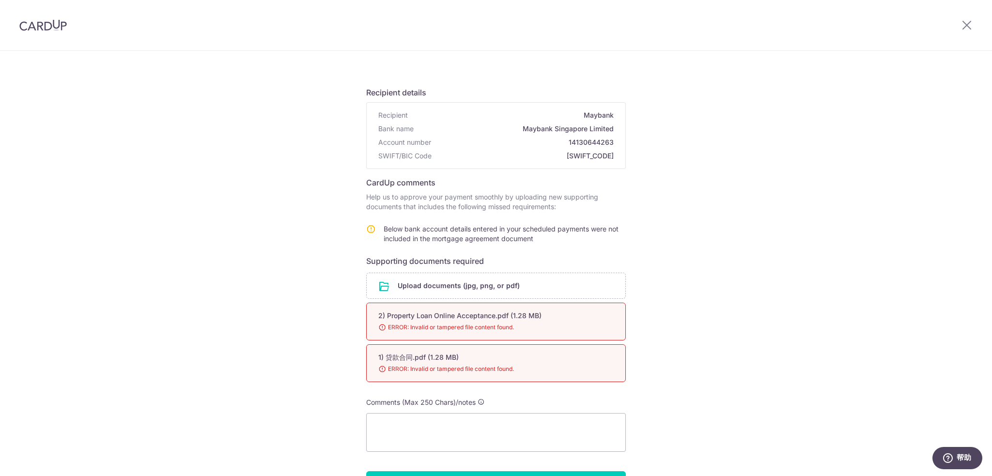 The image size is (992, 476). I want to click on span: 帮助, so click(32, 11).